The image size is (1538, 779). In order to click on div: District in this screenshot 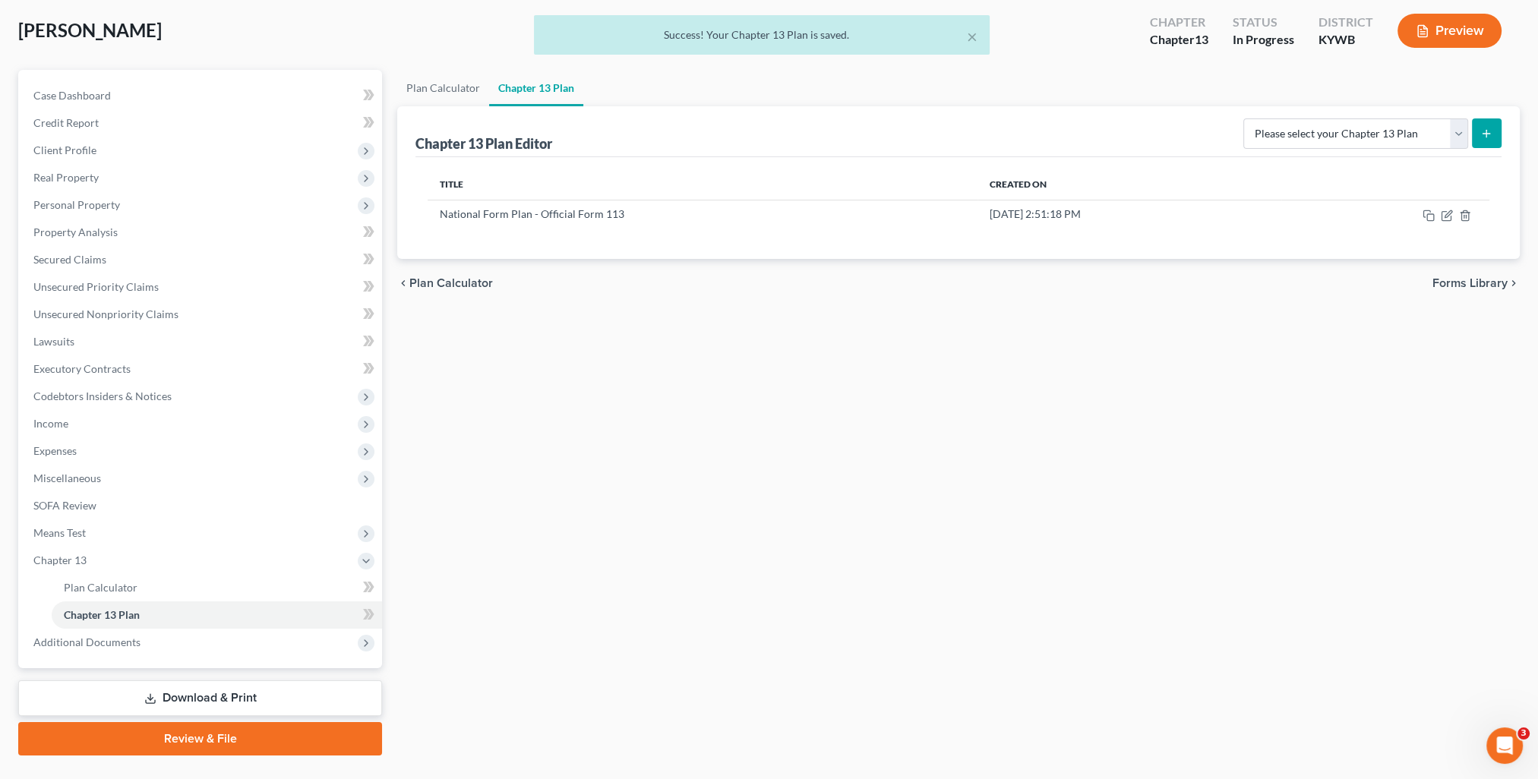, I will do `click(1346, 22)`.